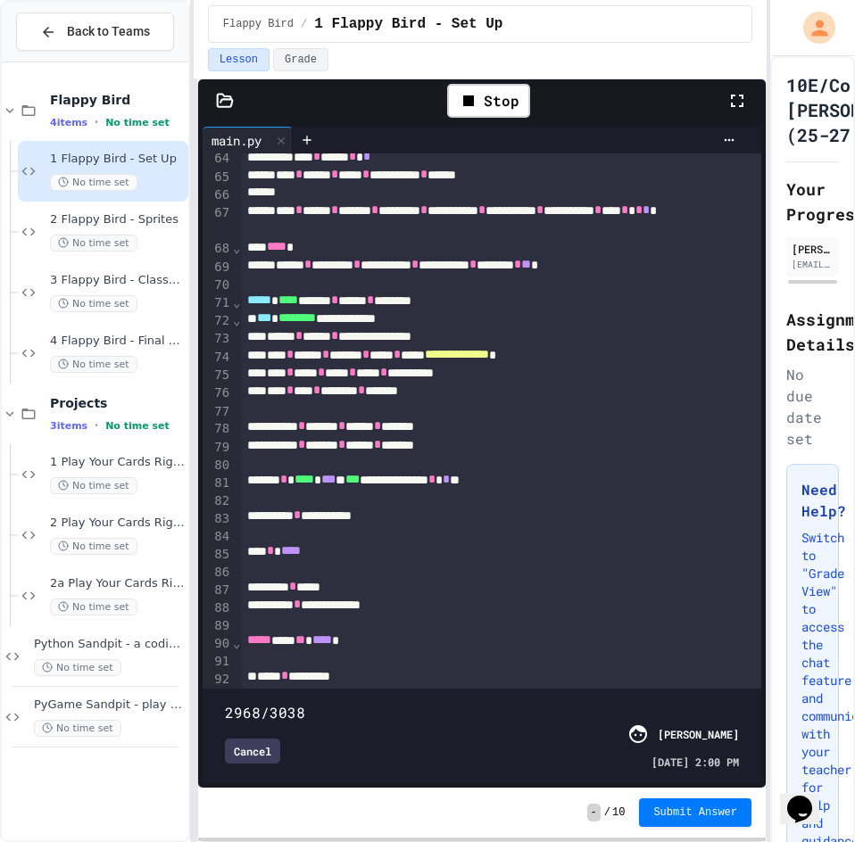  What do you see at coordinates (217, 626) in the screenshot?
I see `div: 89` at bounding box center [217, 626].